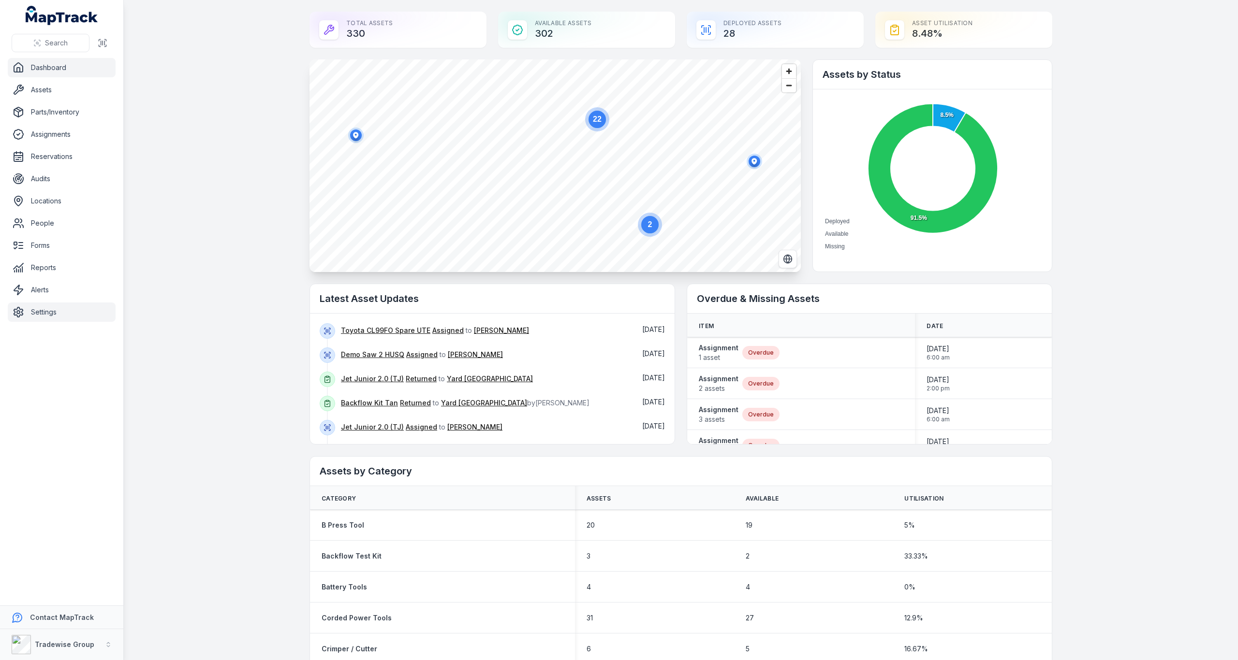 This screenshot has height=660, width=1238. I want to click on a: Battery Tools, so click(344, 587).